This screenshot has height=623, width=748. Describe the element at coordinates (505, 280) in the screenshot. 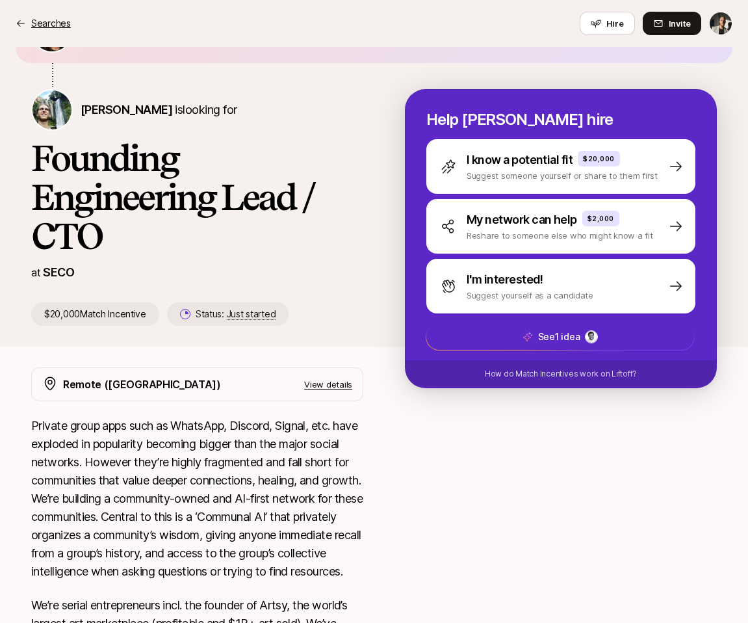

I see `p: I'm interested!` at that location.